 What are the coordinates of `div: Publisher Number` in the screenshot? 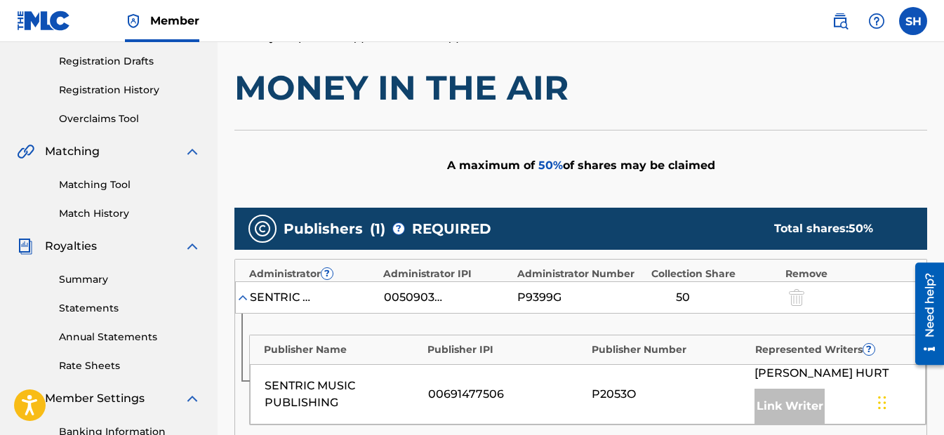 It's located at (670, 350).